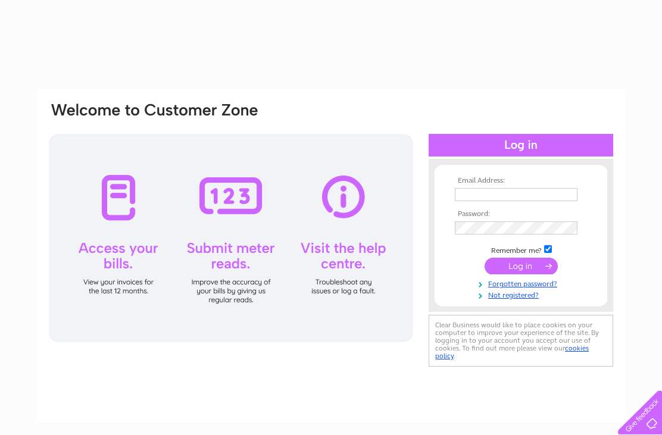 This screenshot has width=662, height=435. I want to click on a: Forgotten password?, so click(522, 283).